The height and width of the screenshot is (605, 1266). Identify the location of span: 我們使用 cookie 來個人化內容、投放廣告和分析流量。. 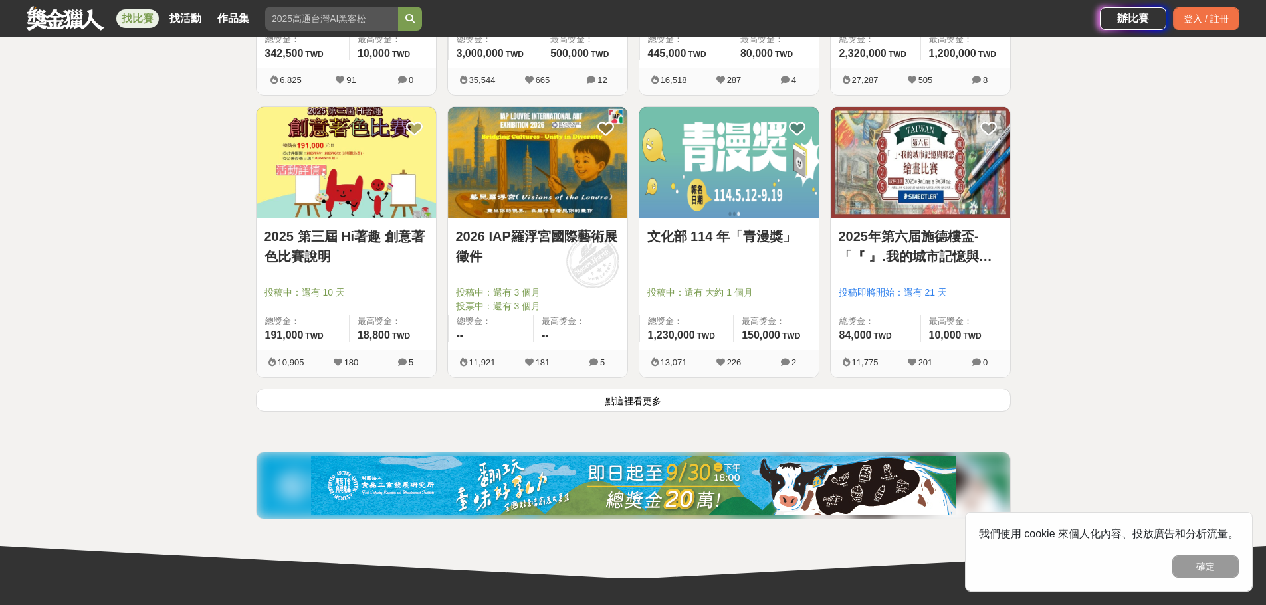
(1108, 533).